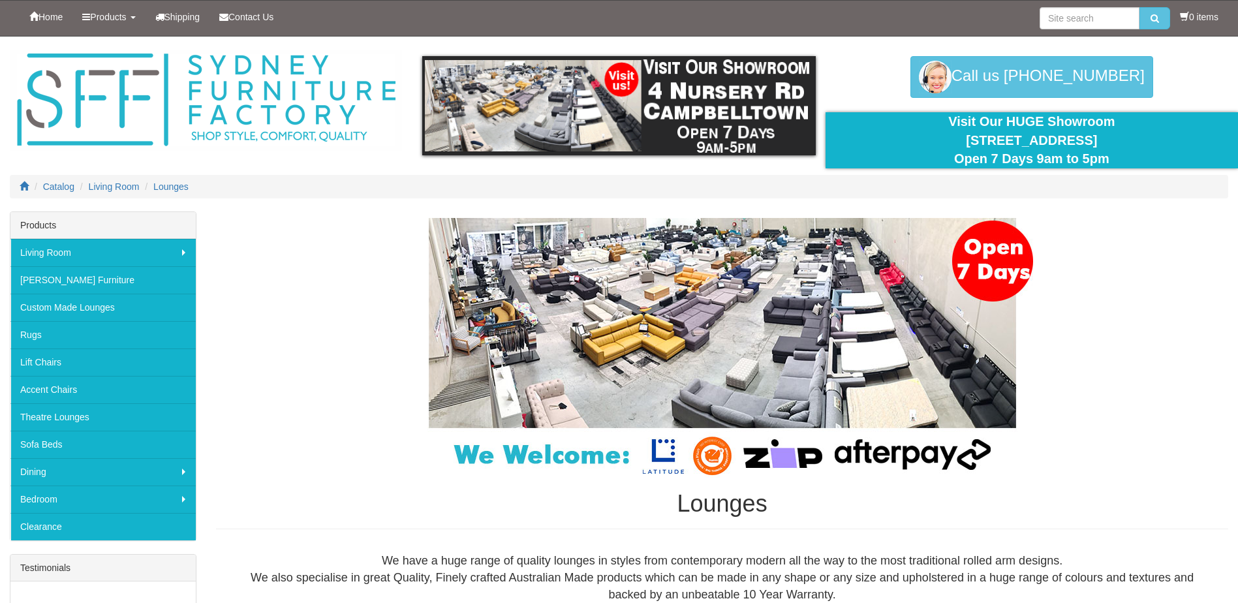 The height and width of the screenshot is (603, 1238). What do you see at coordinates (182, 17) in the screenshot?
I see `span: Shipping` at bounding box center [182, 17].